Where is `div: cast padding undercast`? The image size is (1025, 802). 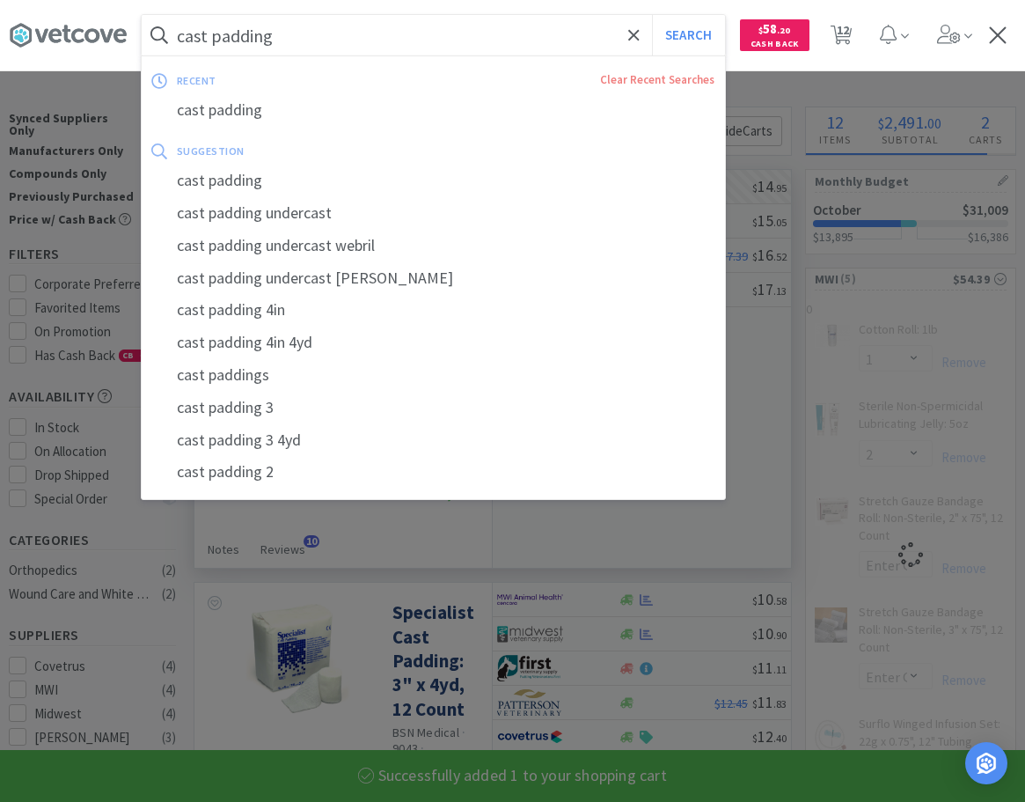
div: cast padding undercast is located at coordinates (433, 213).